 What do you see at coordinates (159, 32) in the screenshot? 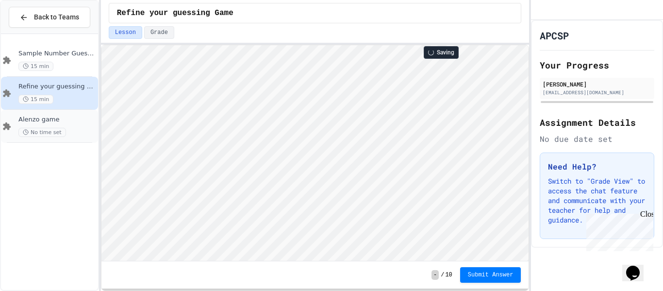
I see `button: Grade` at bounding box center [159, 32].